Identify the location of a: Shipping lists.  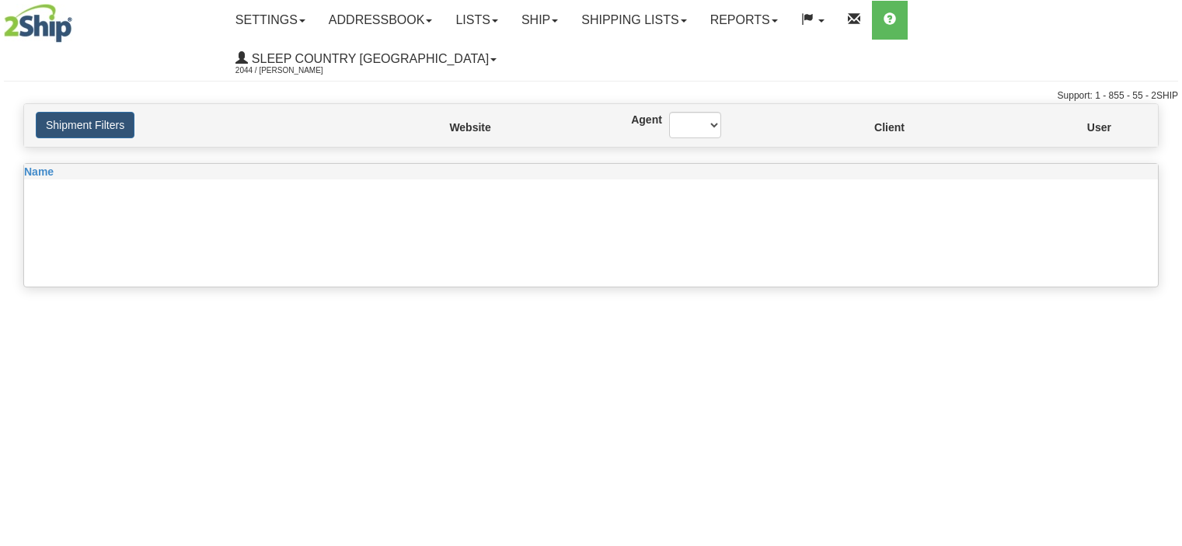
(634, 20).